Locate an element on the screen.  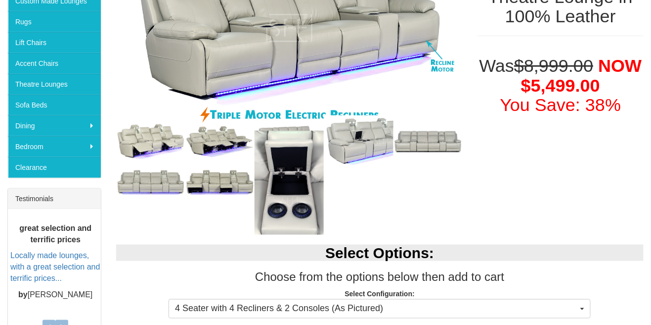
del: $8,999.00 is located at coordinates (554, 65).